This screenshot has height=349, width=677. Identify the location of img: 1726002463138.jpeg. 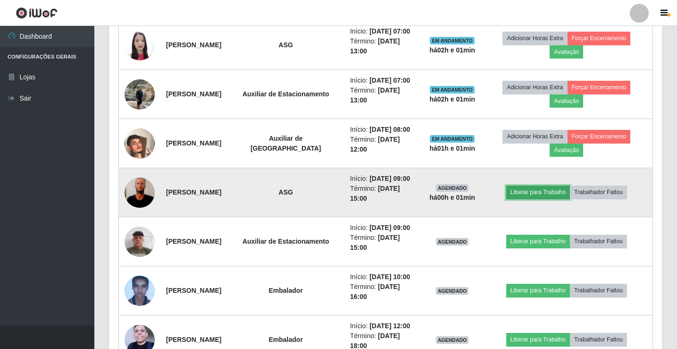
(140, 143).